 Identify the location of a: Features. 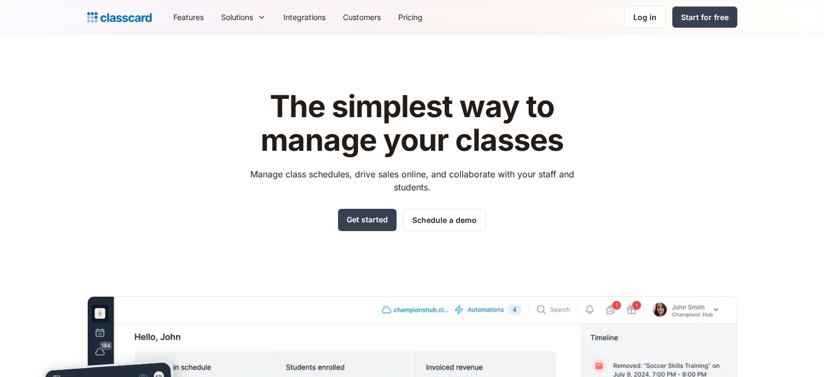
(189, 17).